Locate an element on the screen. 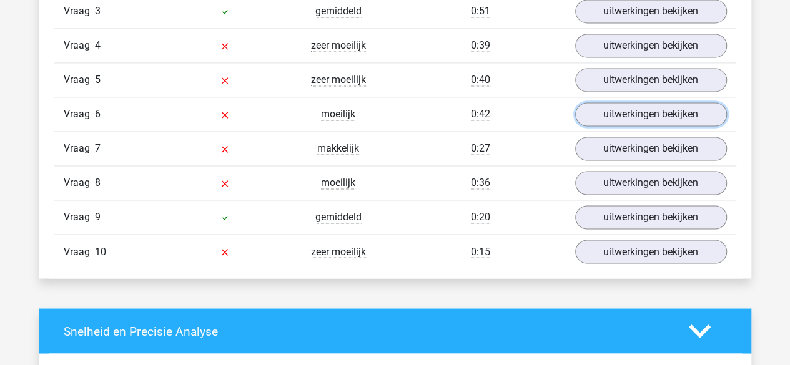 The width and height of the screenshot is (790, 365). span: 7 is located at coordinates (97, 148).